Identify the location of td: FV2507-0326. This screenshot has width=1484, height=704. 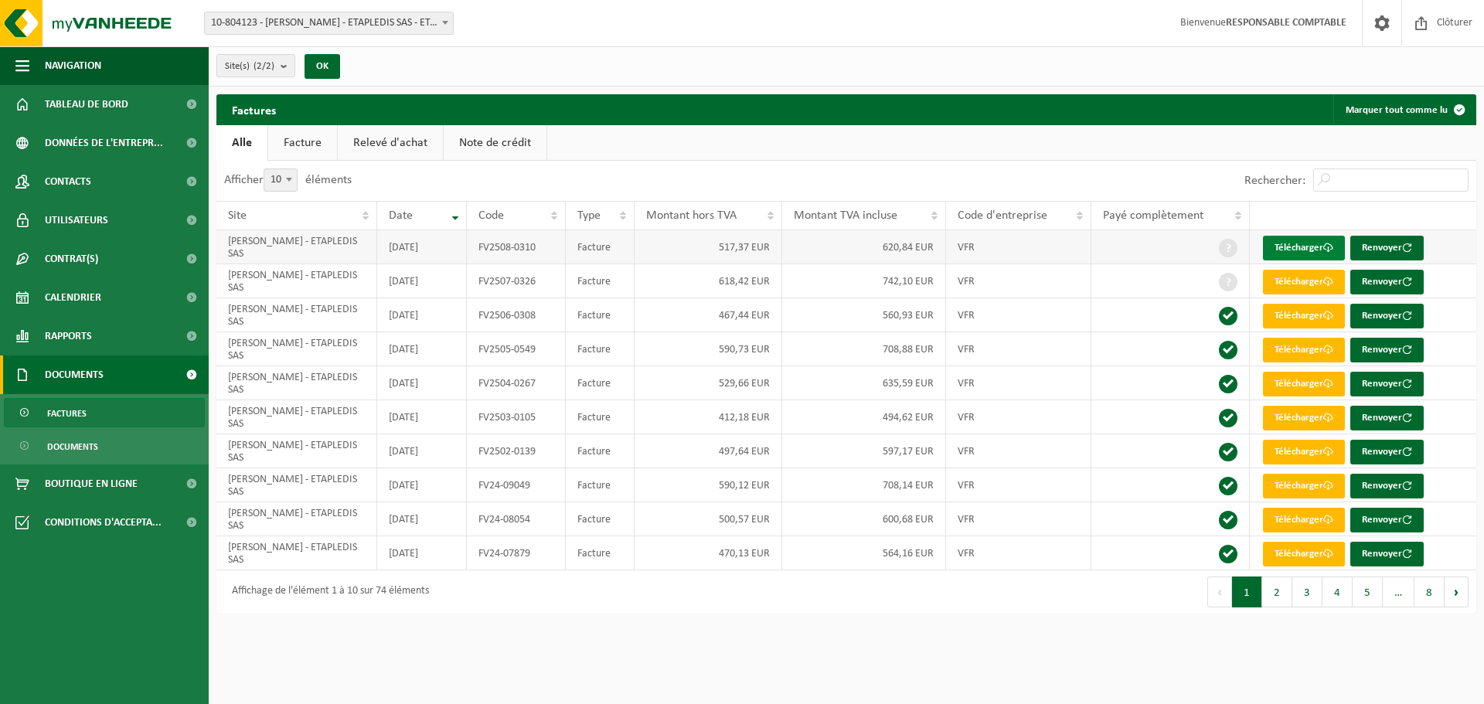
(516, 281).